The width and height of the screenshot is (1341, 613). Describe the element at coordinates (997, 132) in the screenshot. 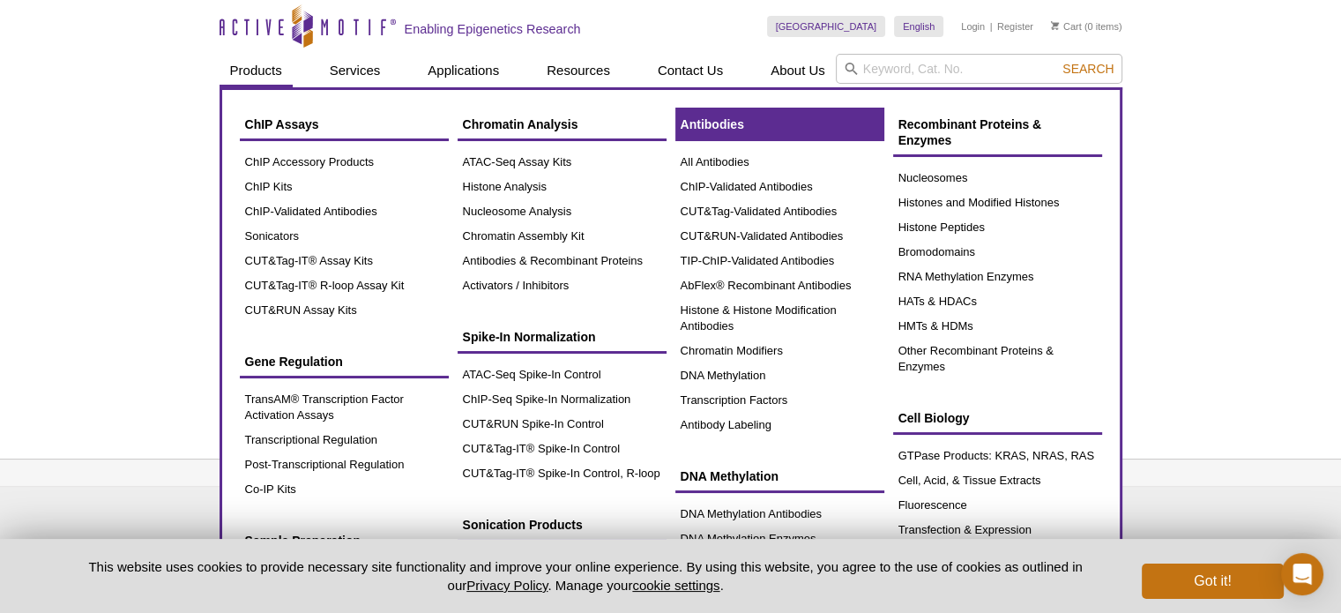

I see `a: Recombinant Proteins & Enzymes` at that location.